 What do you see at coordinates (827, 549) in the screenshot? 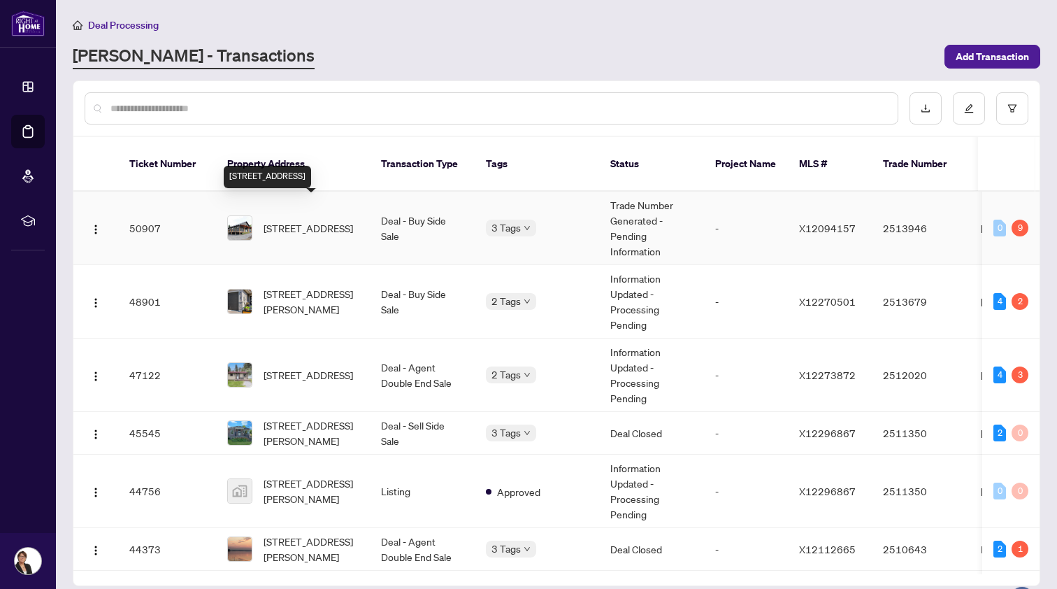
I see `span: X12112665` at bounding box center [827, 549].